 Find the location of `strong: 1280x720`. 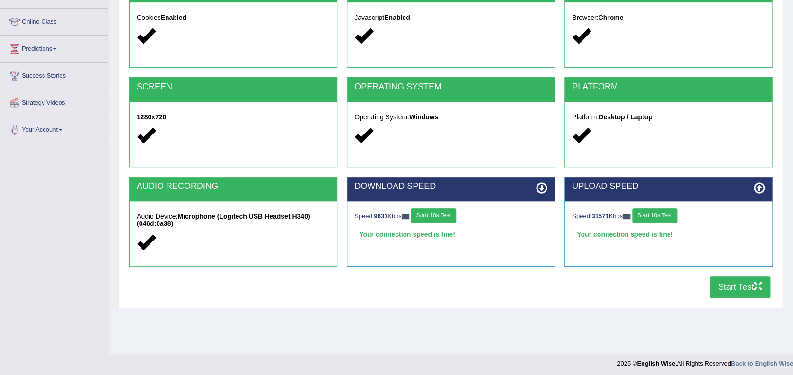

strong: 1280x720 is located at coordinates (151, 117).